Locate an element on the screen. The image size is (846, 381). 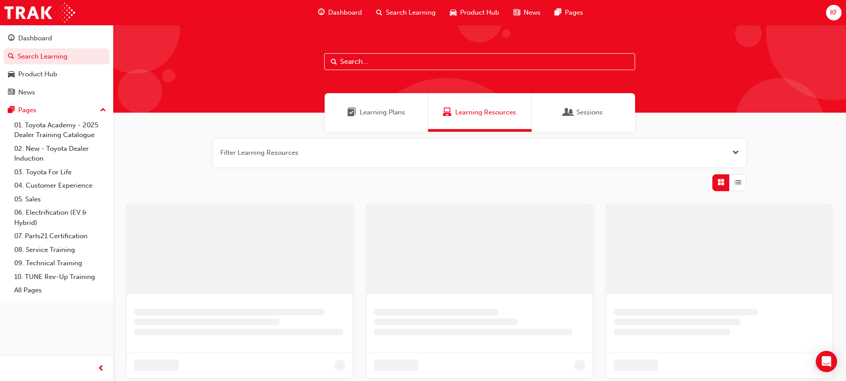
a: search-iconSearch Learning is located at coordinates (406, 12).